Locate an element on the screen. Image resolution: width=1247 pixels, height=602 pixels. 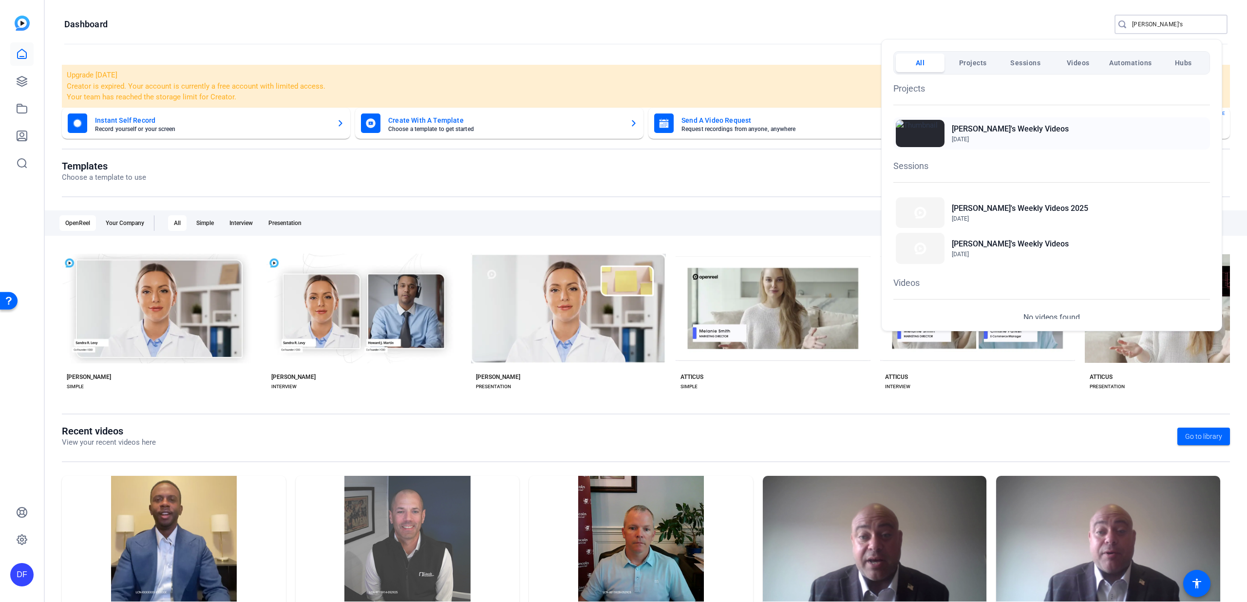
h1: Videos is located at coordinates (1052, 282).